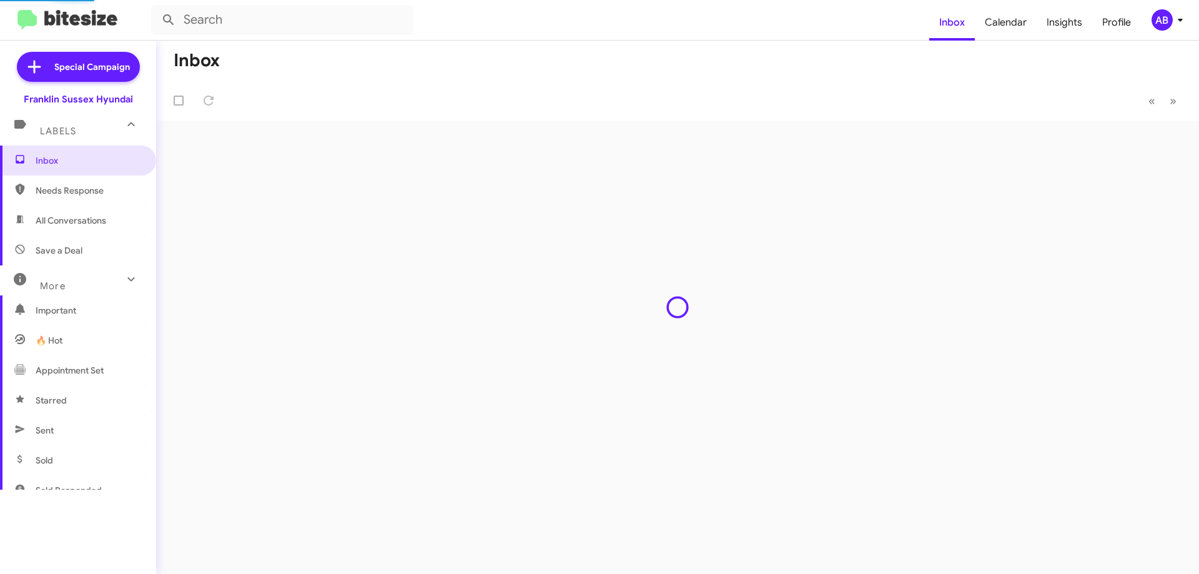 Image resolution: width=1199 pixels, height=574 pixels. I want to click on span: Needs Response, so click(89, 190).